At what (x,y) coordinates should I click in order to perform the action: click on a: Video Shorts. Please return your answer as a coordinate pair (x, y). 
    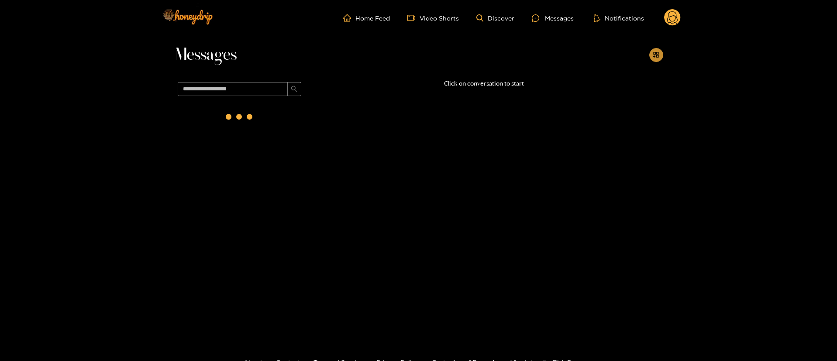
    Looking at the image, I should click on (433, 18).